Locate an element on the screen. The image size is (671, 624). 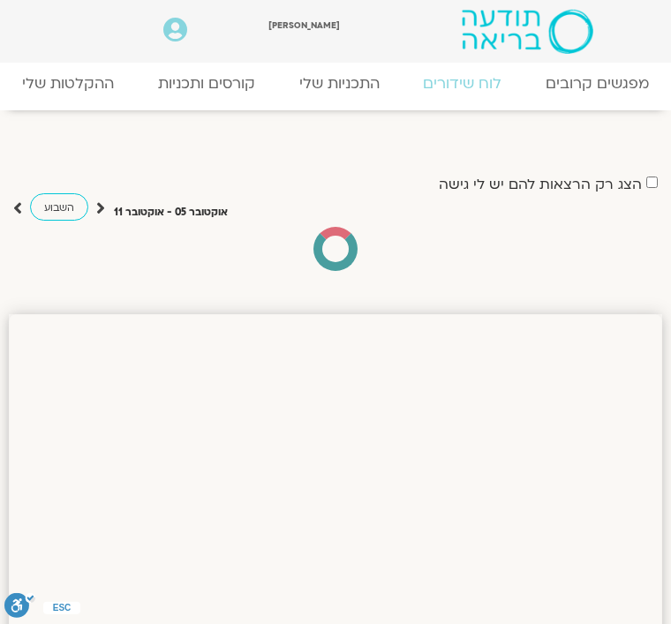
label: הצג רק הרצאות להם יש לי גישה is located at coordinates (541, 185).